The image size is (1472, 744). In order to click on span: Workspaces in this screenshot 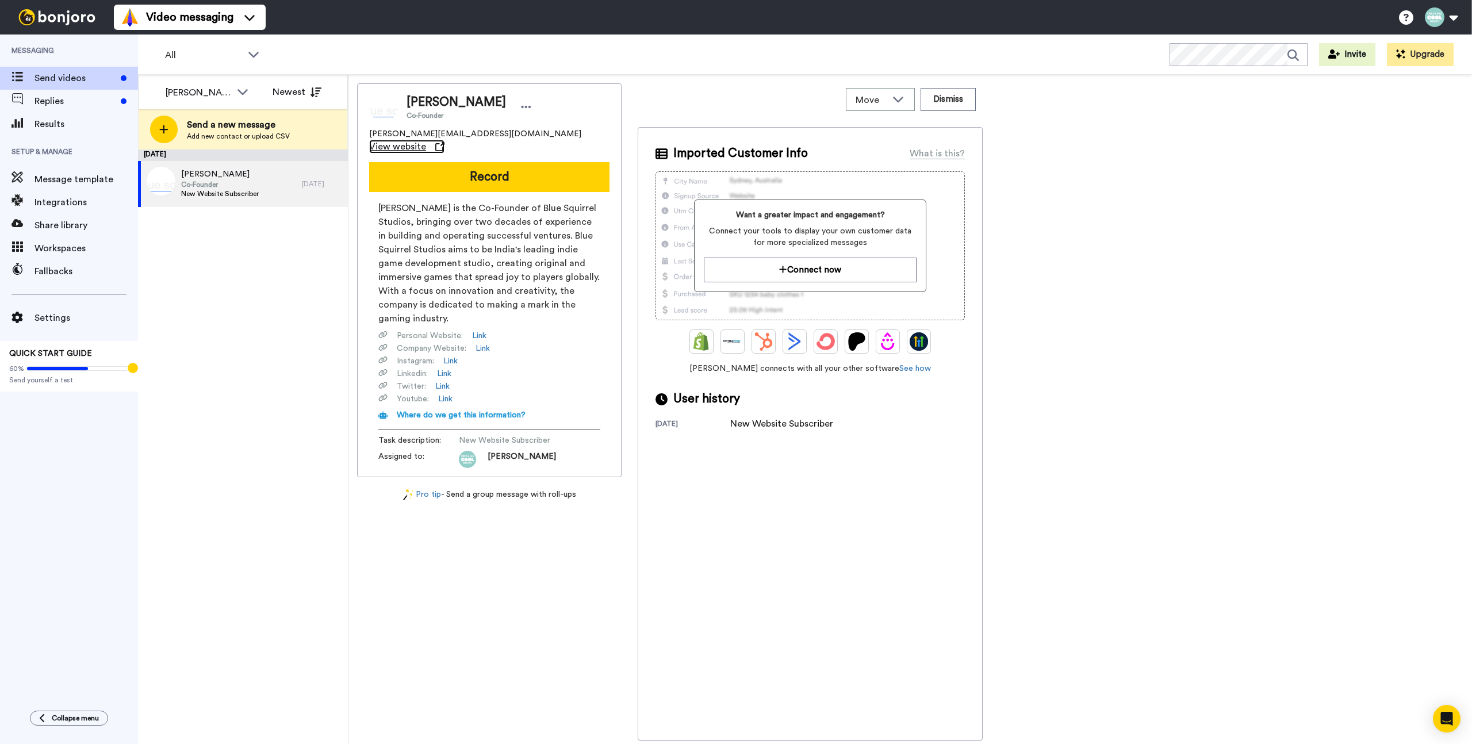, I will do `click(86, 248)`.